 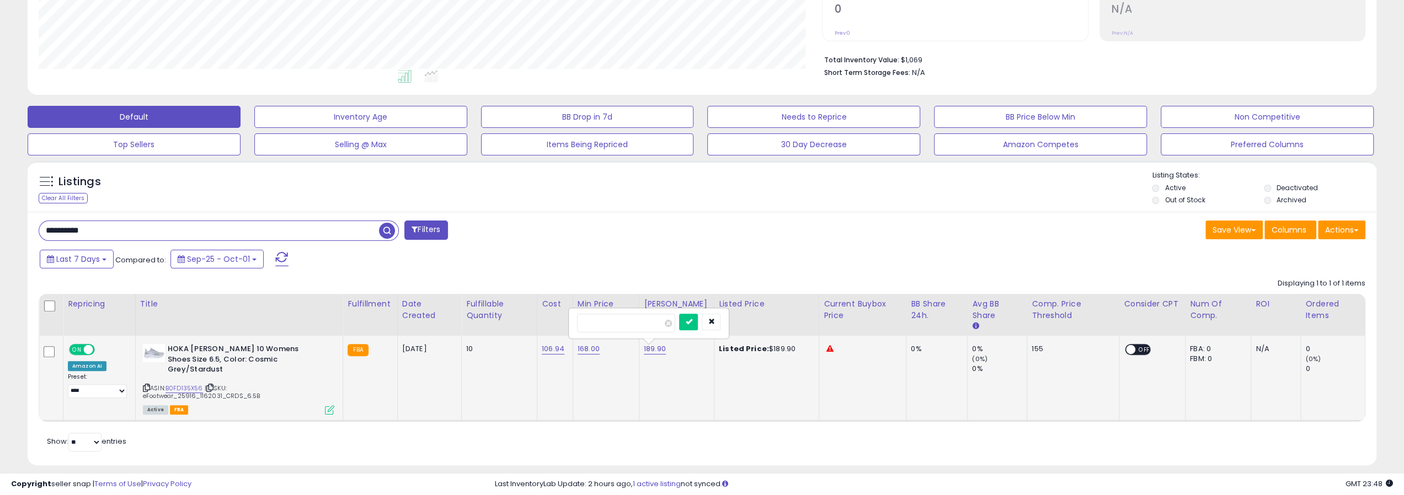 What do you see at coordinates (1369, 484) in the screenshot?
I see `span: 2025-10-9 23:48 GMT` at bounding box center [1369, 484].